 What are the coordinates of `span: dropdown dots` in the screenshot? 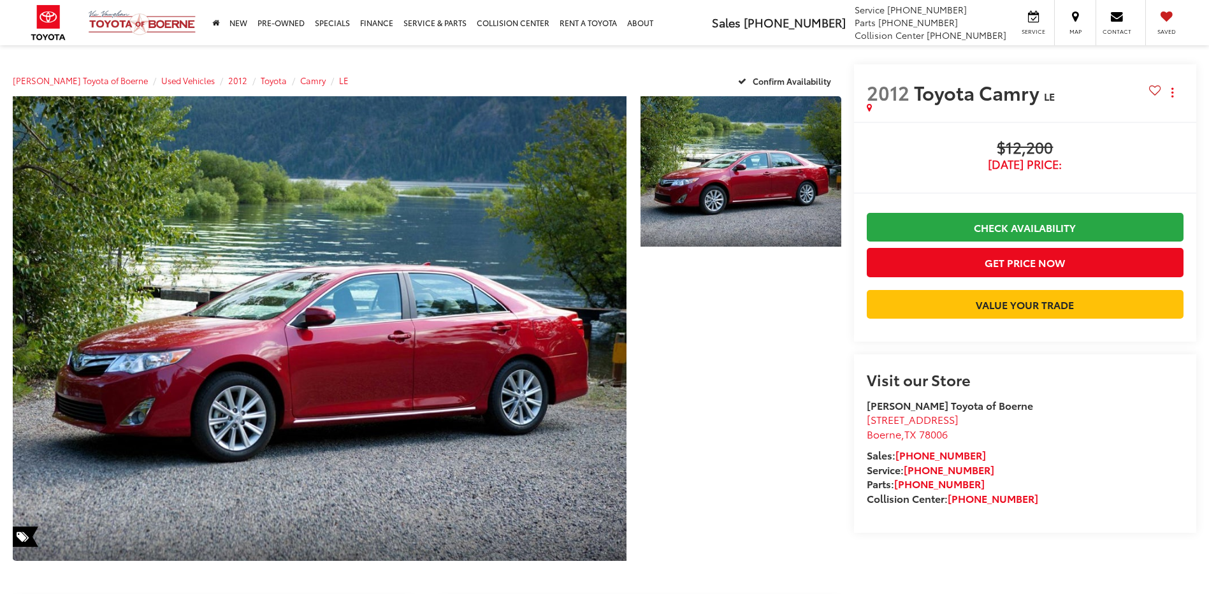 It's located at (1172, 92).